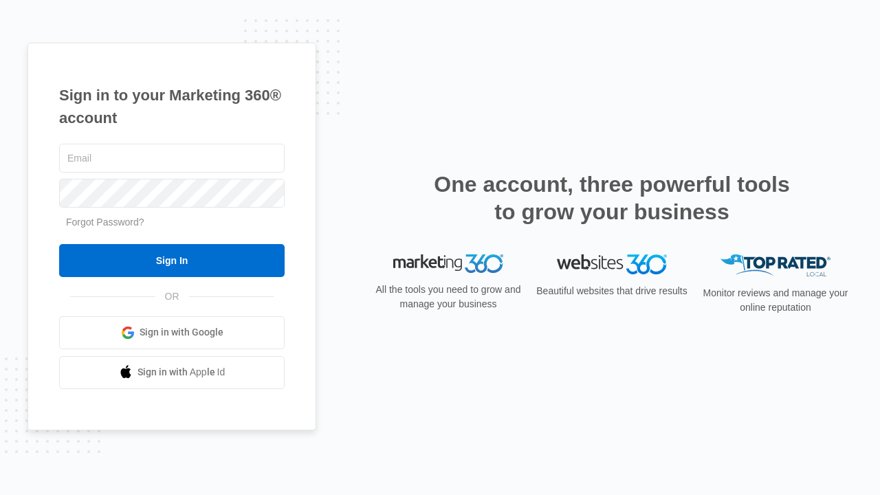 The height and width of the screenshot is (495, 880). What do you see at coordinates (172, 333) in the screenshot?
I see `a: Sign in with Google` at bounding box center [172, 333].